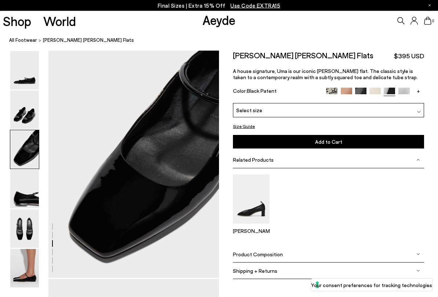 The image size is (438, 297). I want to click on a: Aeyde, so click(219, 20).